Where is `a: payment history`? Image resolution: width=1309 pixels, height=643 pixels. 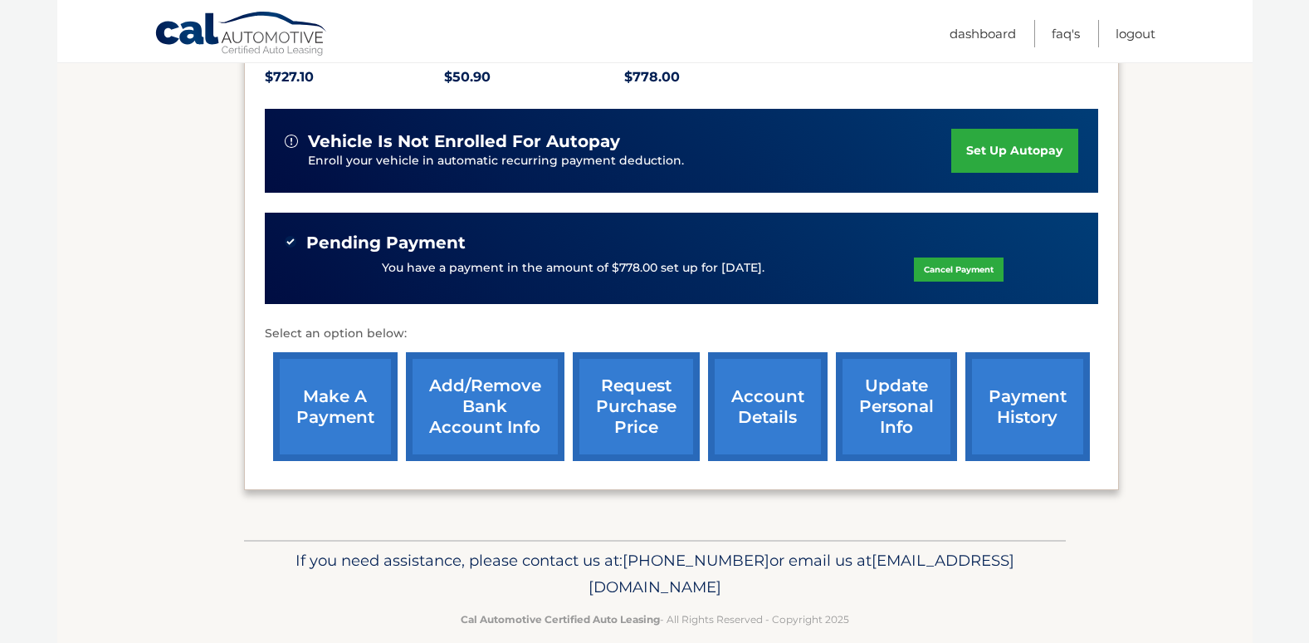 a: payment history is located at coordinates (1028, 406).